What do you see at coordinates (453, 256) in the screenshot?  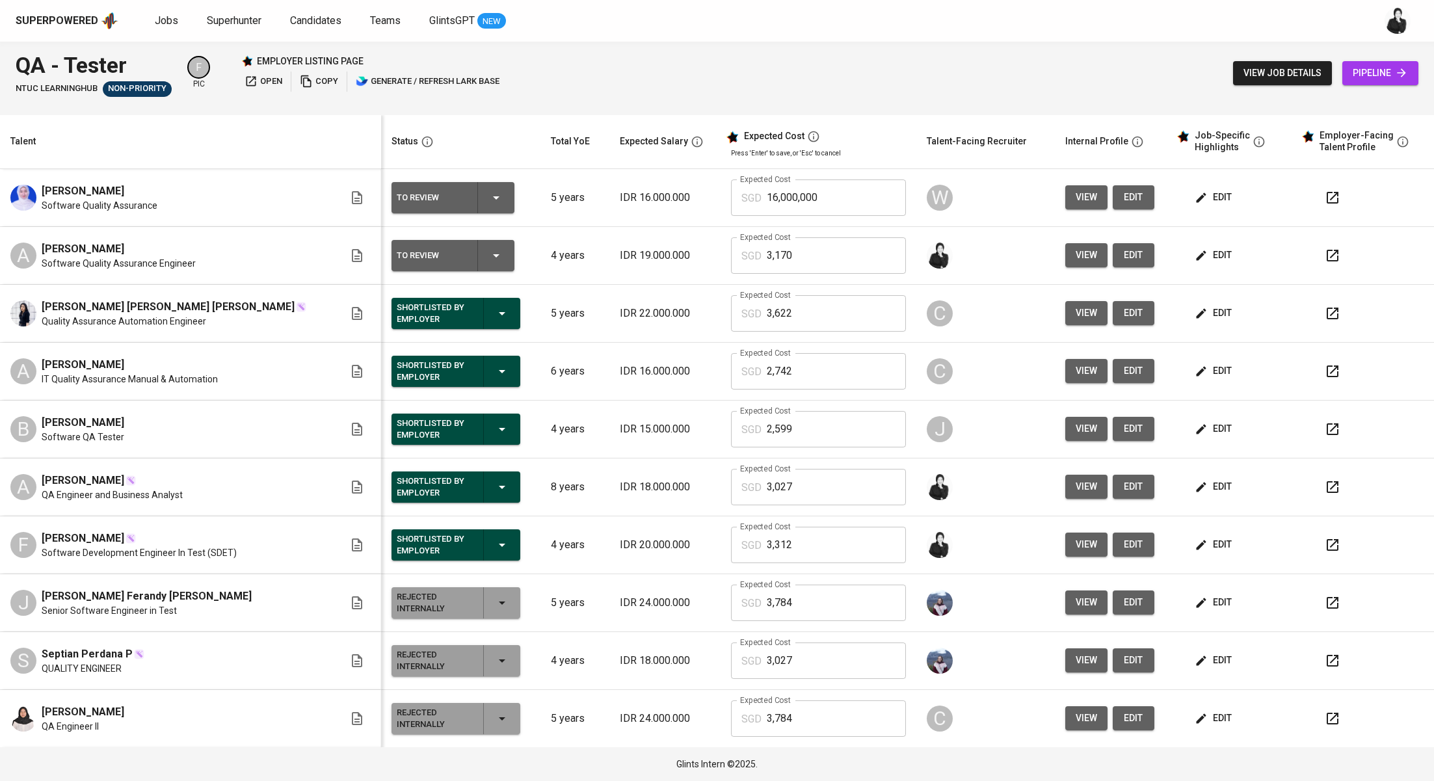 I see `button: To Review` at bounding box center [453, 256].